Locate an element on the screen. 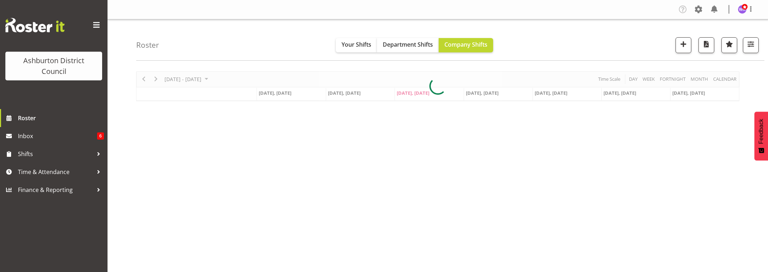  div: Ashburton District Council is located at coordinates (54, 66).